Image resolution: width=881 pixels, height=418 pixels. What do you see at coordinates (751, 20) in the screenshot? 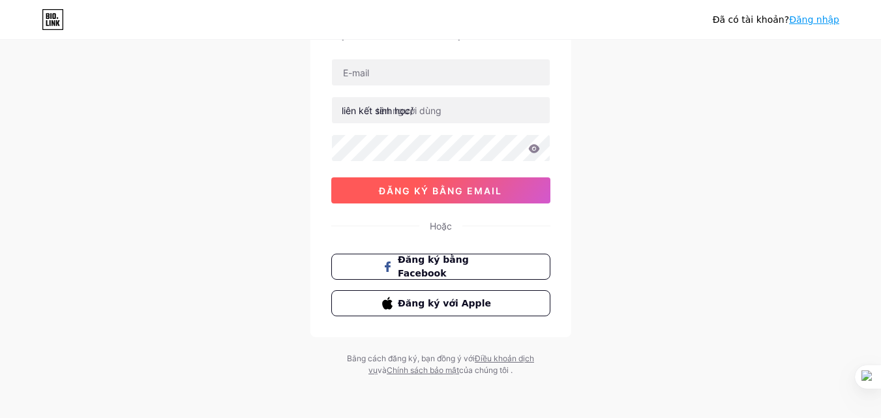
I see `font: Đã có tài khoản?` at bounding box center [751, 20].